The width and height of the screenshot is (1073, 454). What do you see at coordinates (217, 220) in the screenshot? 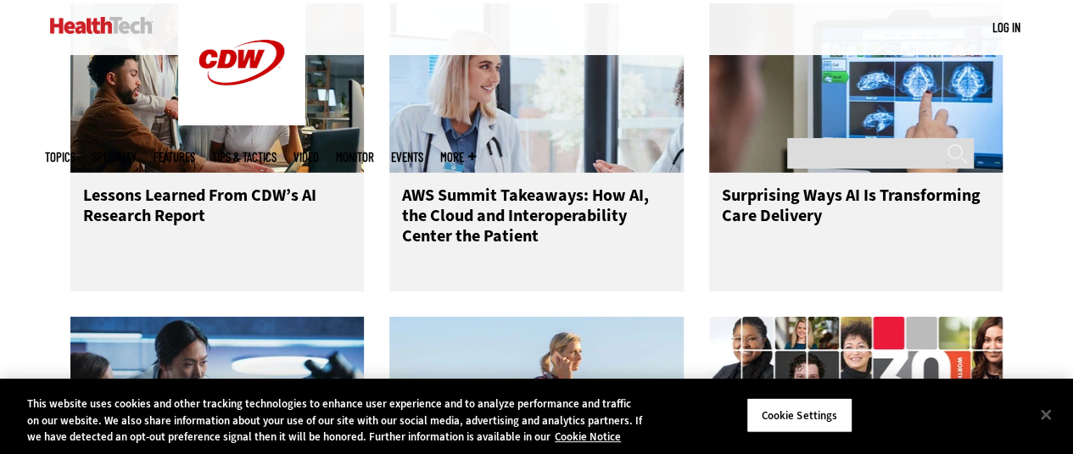
I see `h3: Lessons Learned From CDW’s AI Research Report` at bounding box center [217, 220].